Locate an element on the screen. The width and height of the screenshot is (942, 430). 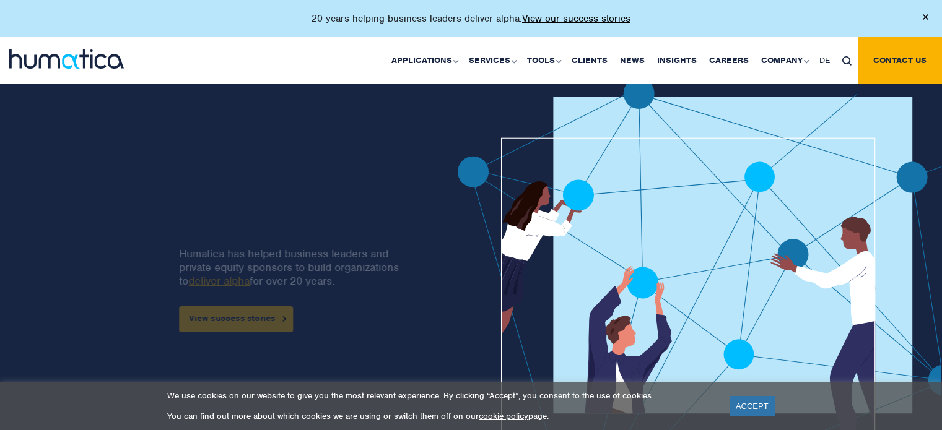
img: search_icon is located at coordinates (847, 61).